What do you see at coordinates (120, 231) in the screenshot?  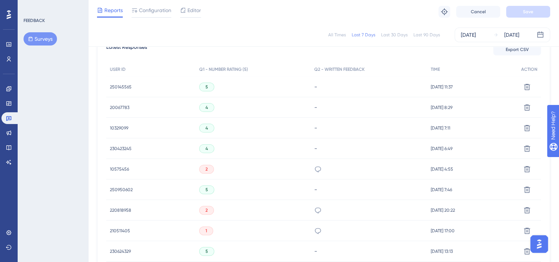 I see `span: 210511405` at bounding box center [120, 231].